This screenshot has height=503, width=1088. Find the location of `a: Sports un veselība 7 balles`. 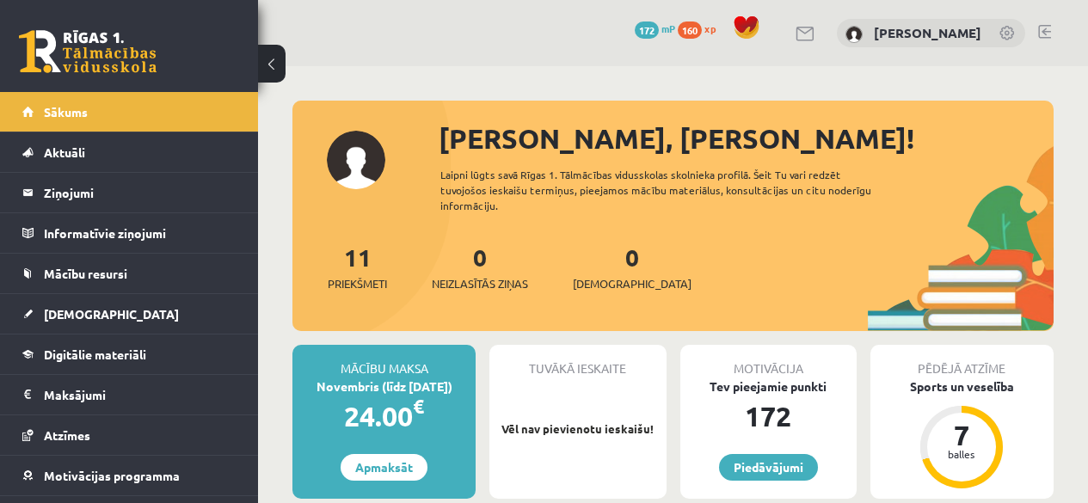

a: Sports un veselība 7 balles is located at coordinates (961, 434).